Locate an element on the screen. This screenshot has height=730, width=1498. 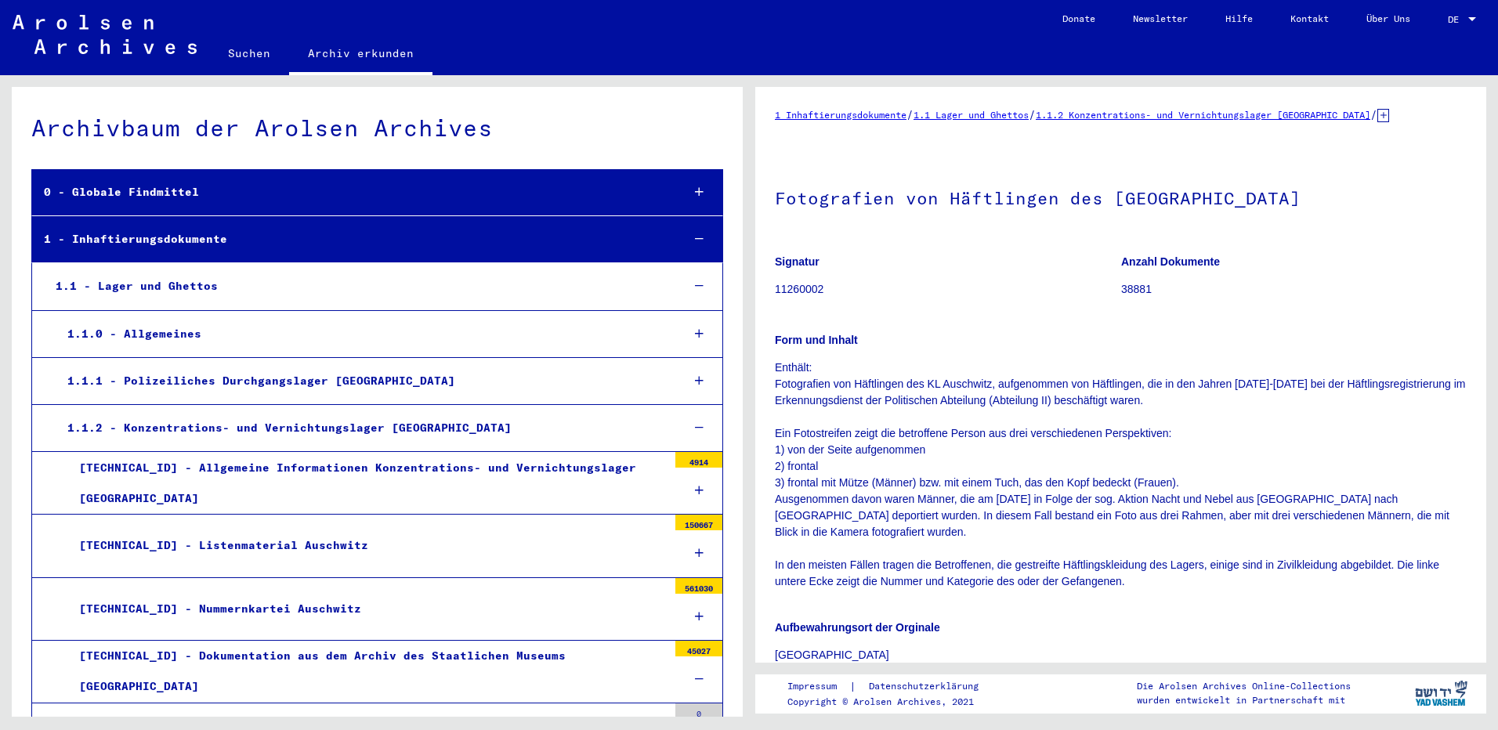
div: 1.1.0 - Allgemeines is located at coordinates (362, 334).